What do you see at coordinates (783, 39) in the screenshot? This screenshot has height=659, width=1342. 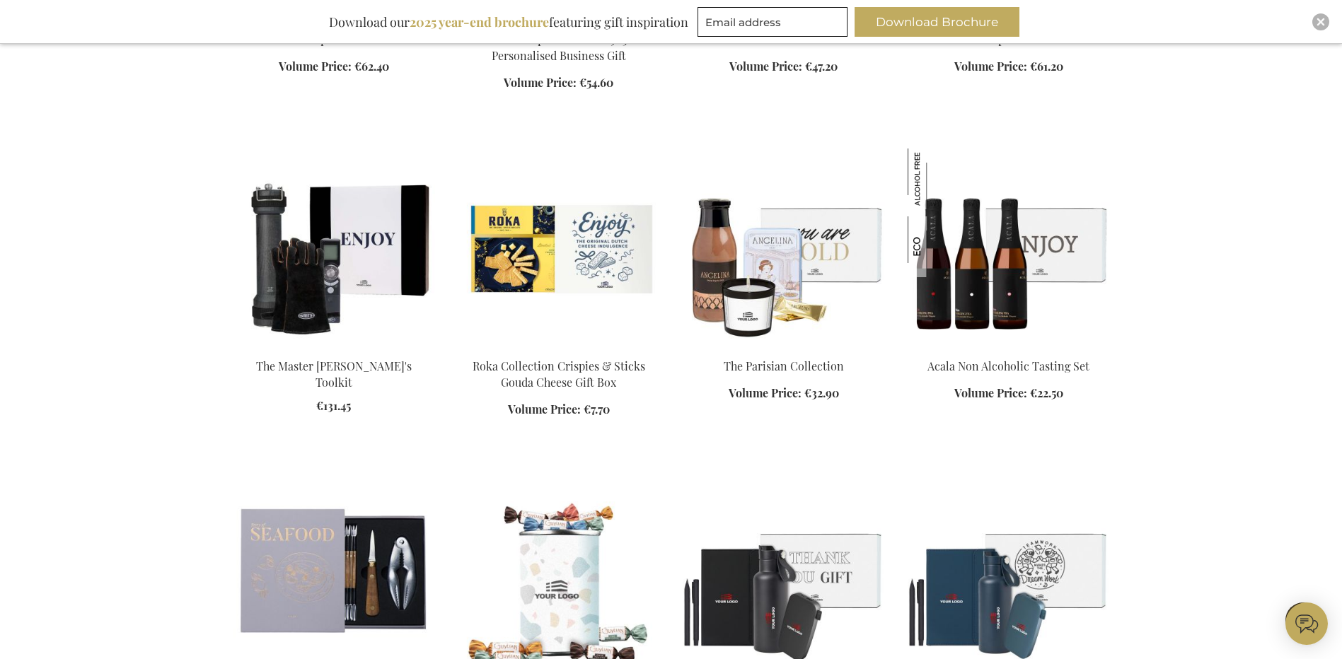 I see `a: The Cheese & Wine Collection` at bounding box center [783, 39].